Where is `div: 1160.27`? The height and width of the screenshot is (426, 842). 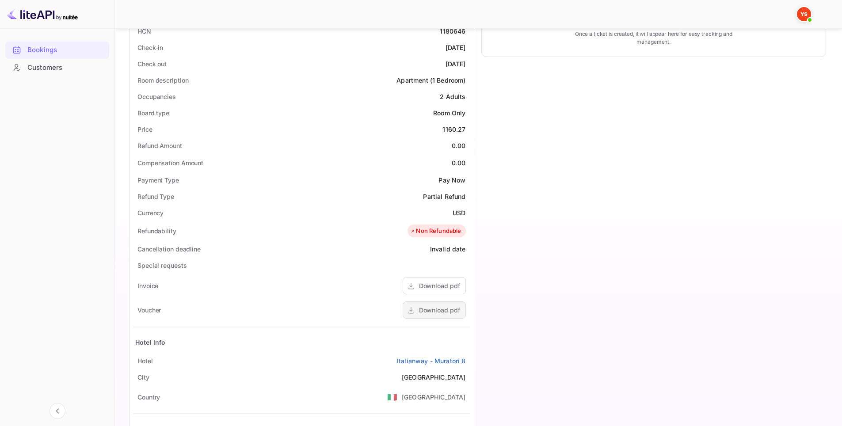
div: 1160.27 is located at coordinates (454, 129).